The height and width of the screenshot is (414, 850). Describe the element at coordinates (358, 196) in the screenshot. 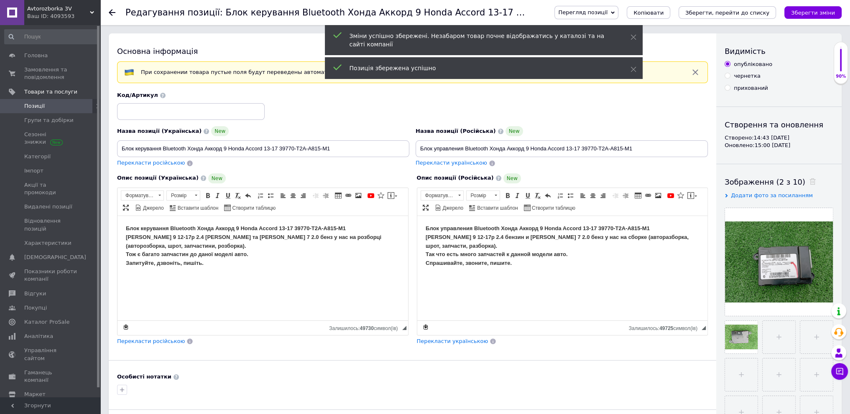

I see `a: Зображення` at that location.